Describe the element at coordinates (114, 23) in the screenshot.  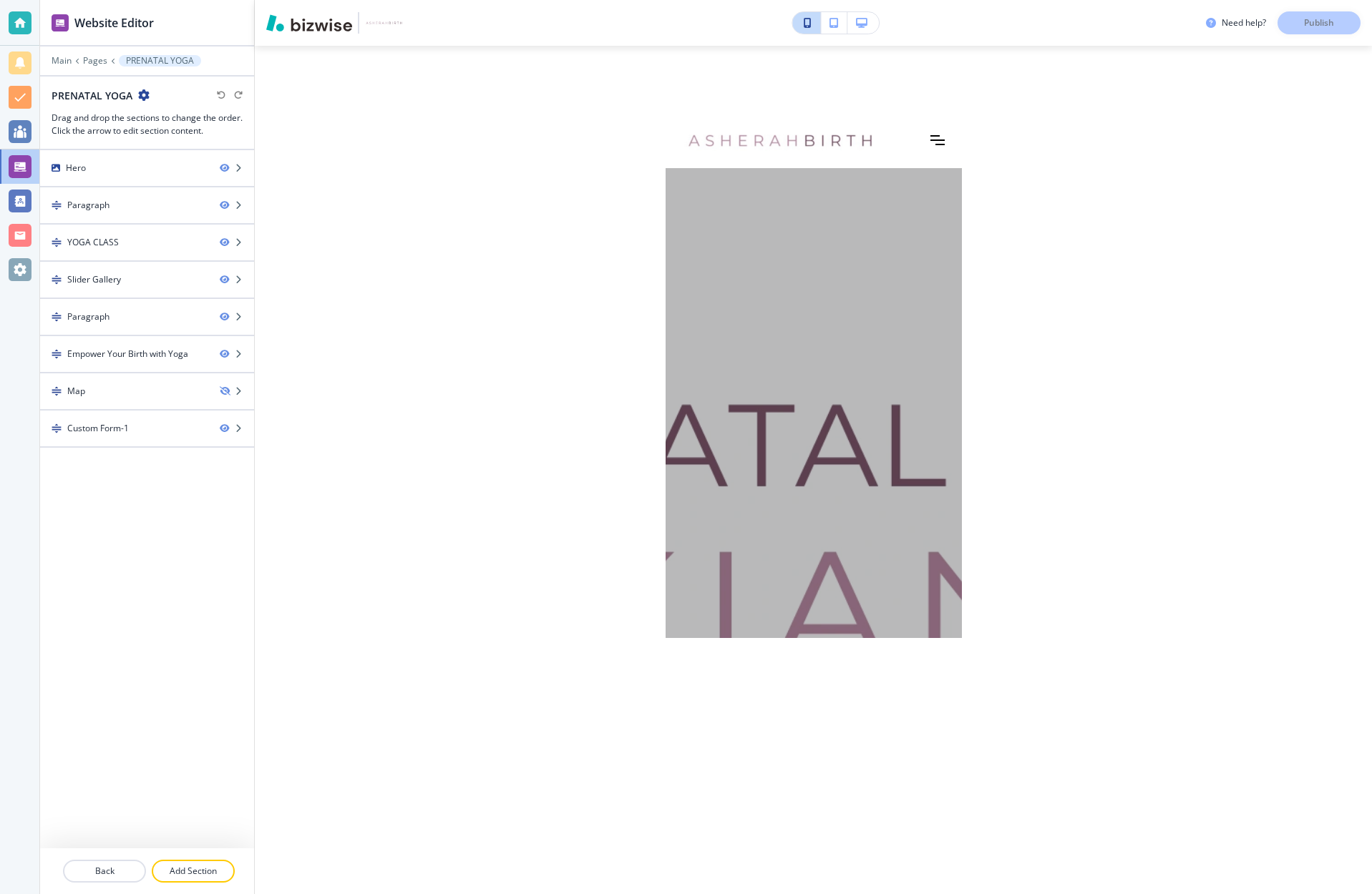
I see `h2: Website Editor` at that location.